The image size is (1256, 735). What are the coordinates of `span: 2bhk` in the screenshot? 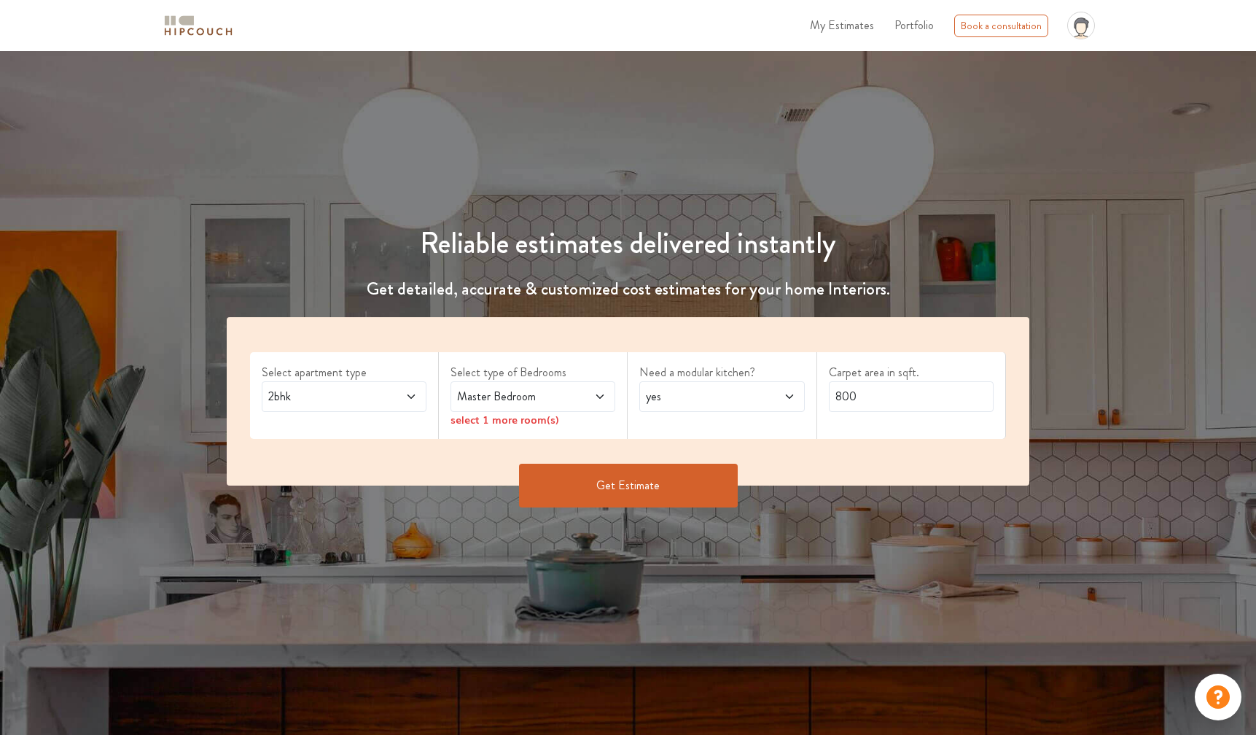 It's located at (322, 397).